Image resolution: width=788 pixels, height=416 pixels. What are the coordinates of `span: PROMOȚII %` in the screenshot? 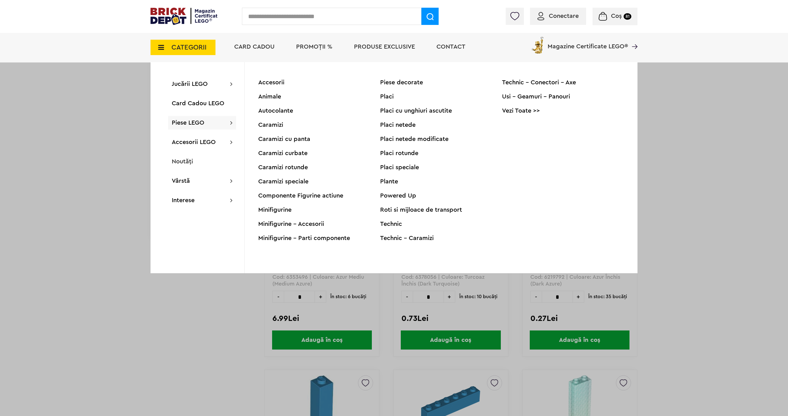 It's located at (314, 47).